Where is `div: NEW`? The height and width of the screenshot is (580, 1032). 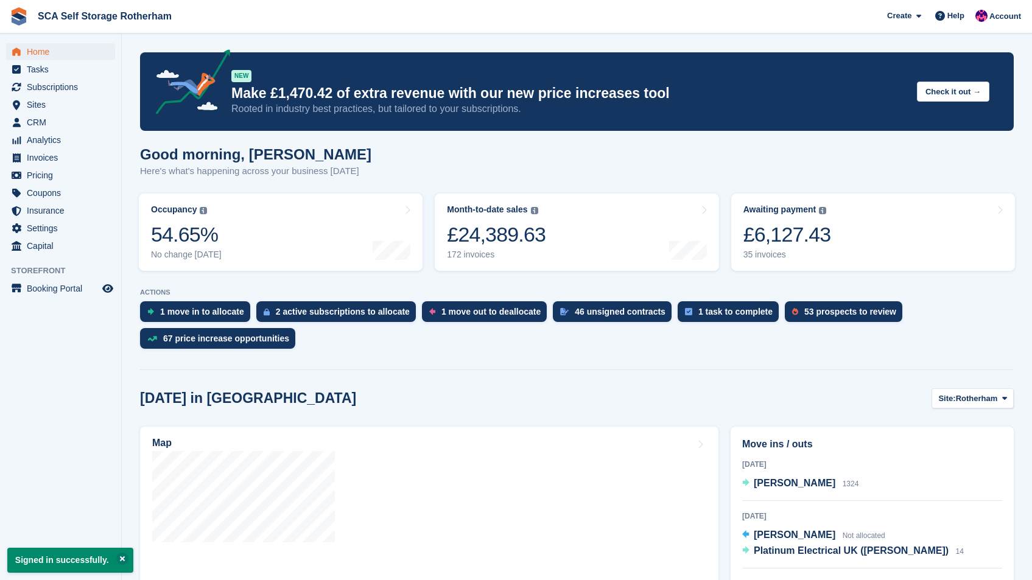 div: NEW is located at coordinates (241, 76).